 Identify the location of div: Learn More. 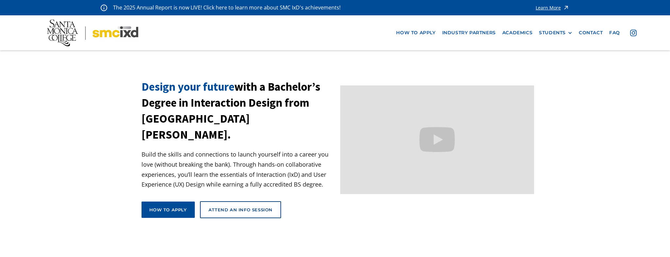
(548, 8).